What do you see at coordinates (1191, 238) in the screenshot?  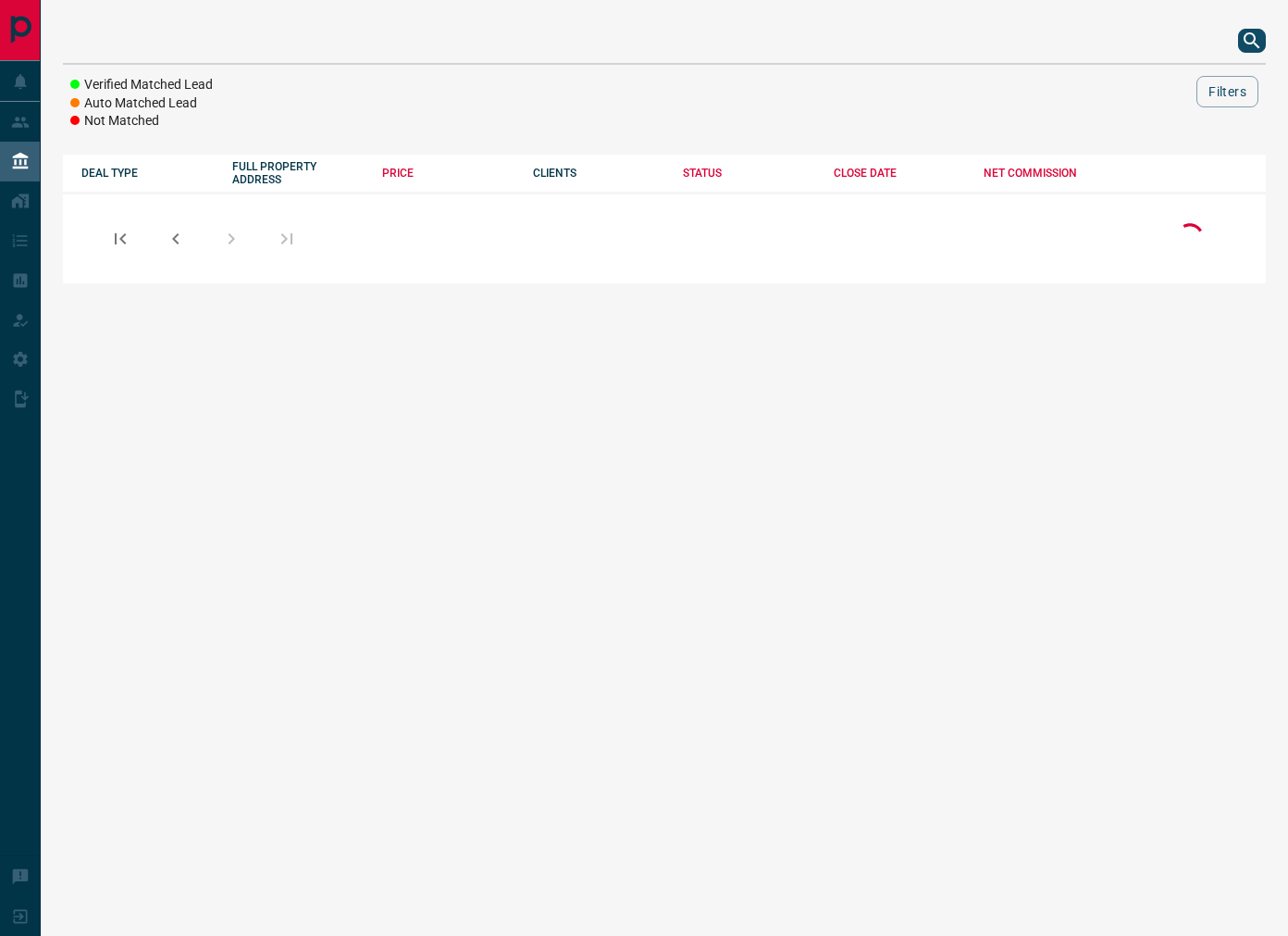 I see `div: Loading` at bounding box center [1191, 238].